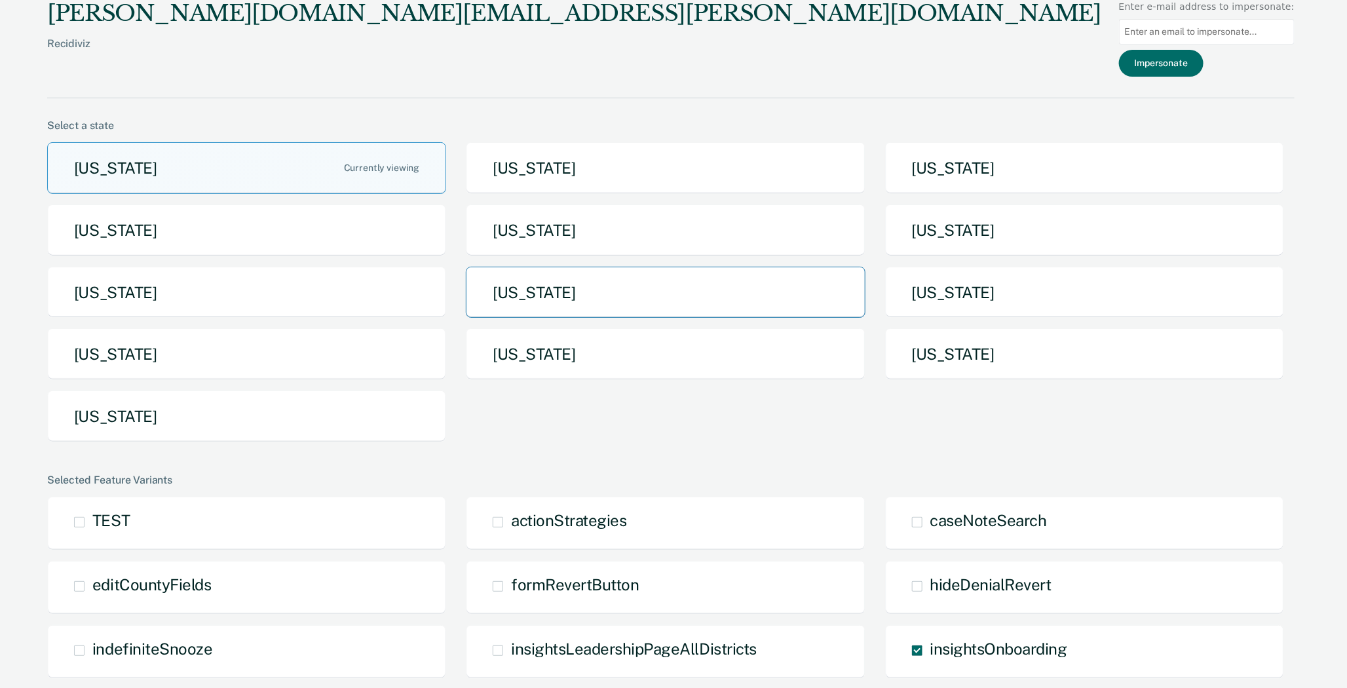 This screenshot has height=688, width=1347. Describe the element at coordinates (1161, 63) in the screenshot. I see `button: Impersonate` at that location.